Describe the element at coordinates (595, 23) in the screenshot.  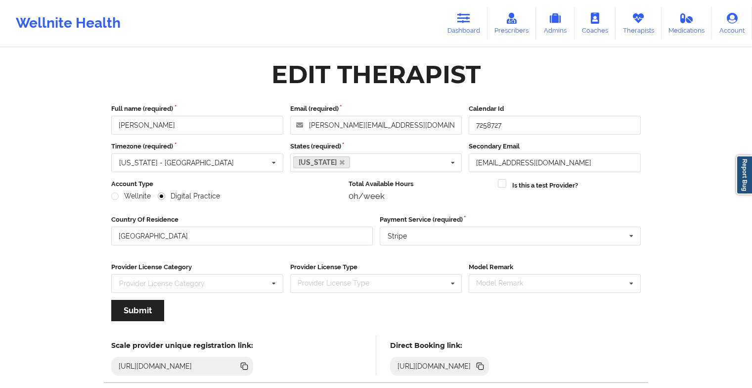
I see `a: Coaches` at that location.